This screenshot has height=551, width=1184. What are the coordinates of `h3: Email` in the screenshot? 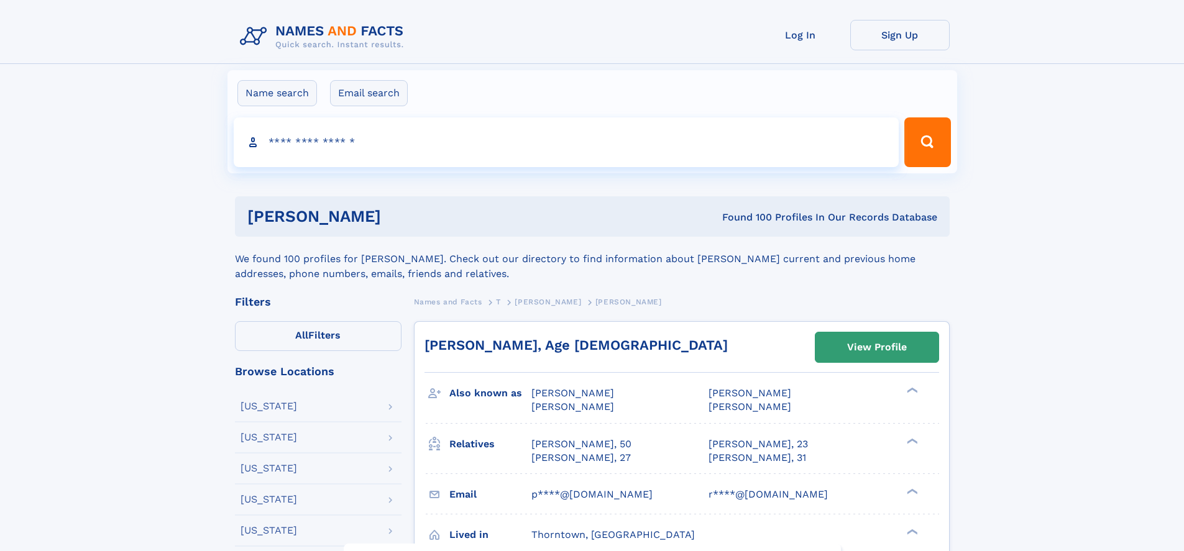 It's located at (490, 495).